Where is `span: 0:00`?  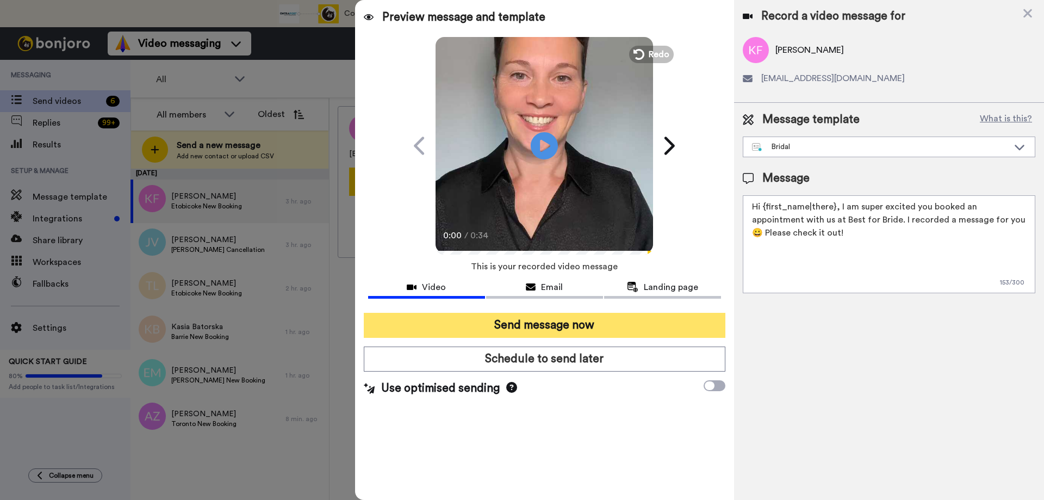
span: 0:00 is located at coordinates (452, 235).